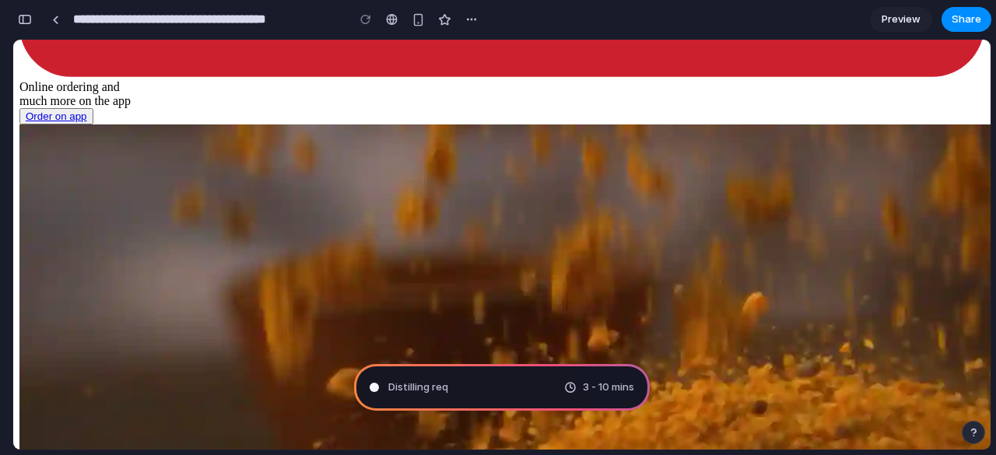 This screenshot has width=996, height=455. Describe the element at coordinates (43, 76) in the screenshot. I see `a: Order on app` at that location.